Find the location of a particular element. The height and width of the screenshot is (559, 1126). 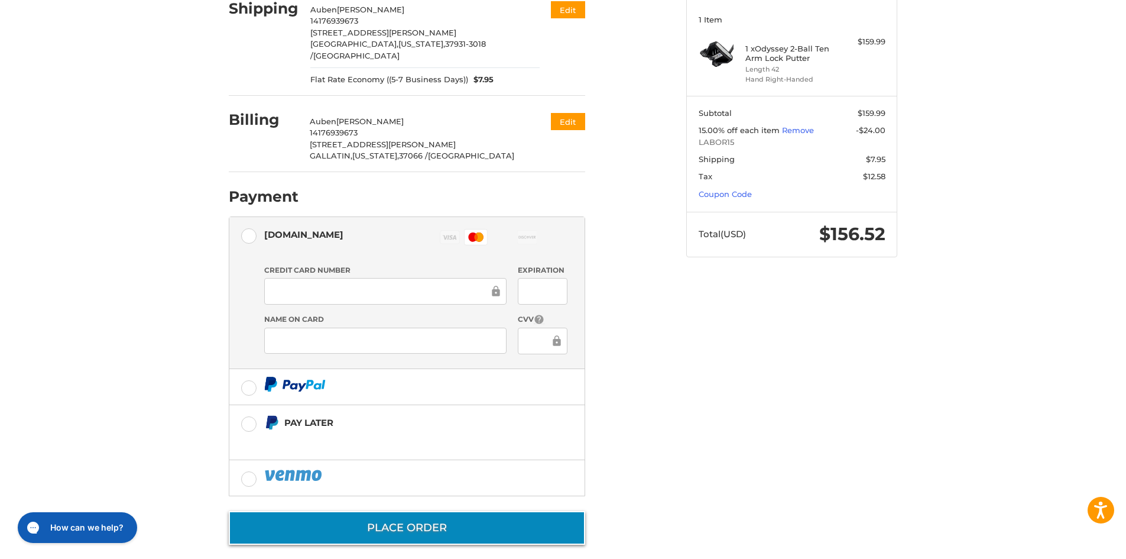

div: Pay Later is located at coordinates (397, 422).